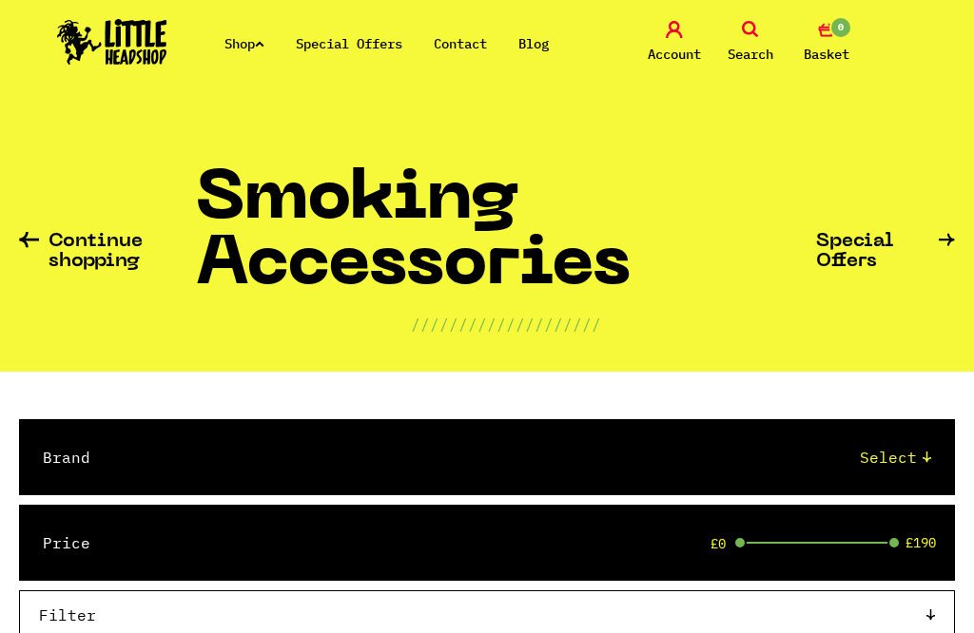 The width and height of the screenshot is (974, 633). I want to click on h1: Smoking Accessories, so click(506, 241).